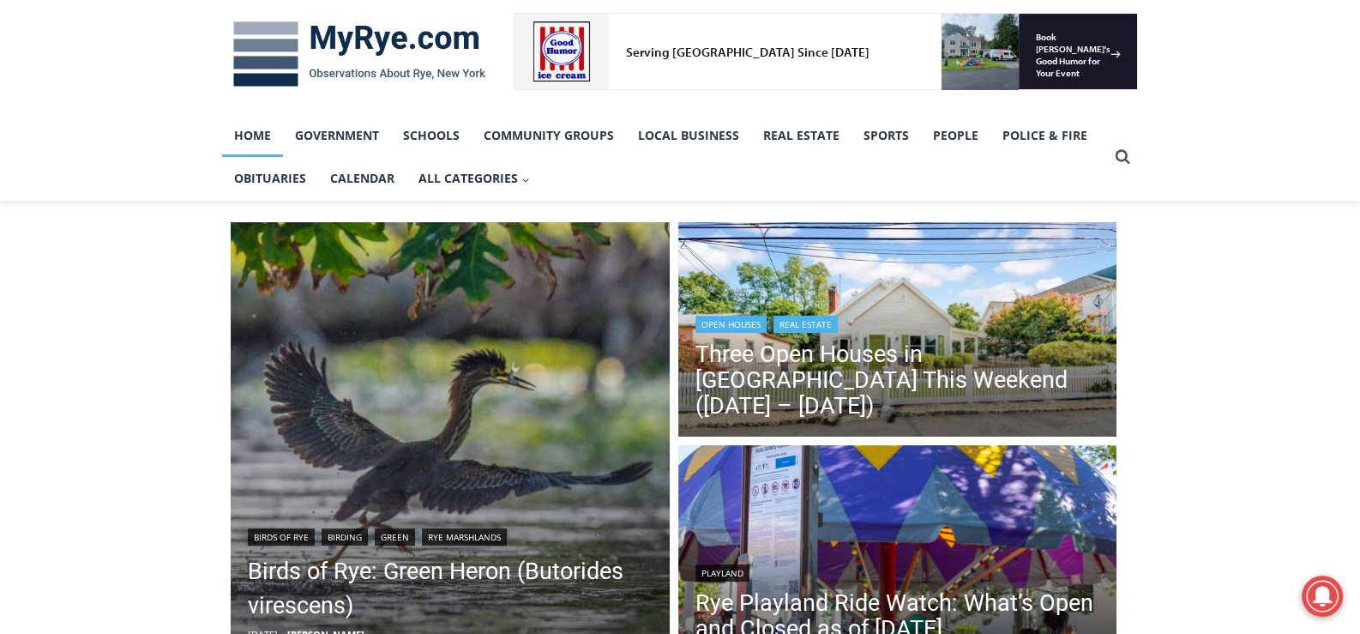 The height and width of the screenshot is (634, 1360). Describe the element at coordinates (1122, 157) in the screenshot. I see `button: View Search Form` at that location.